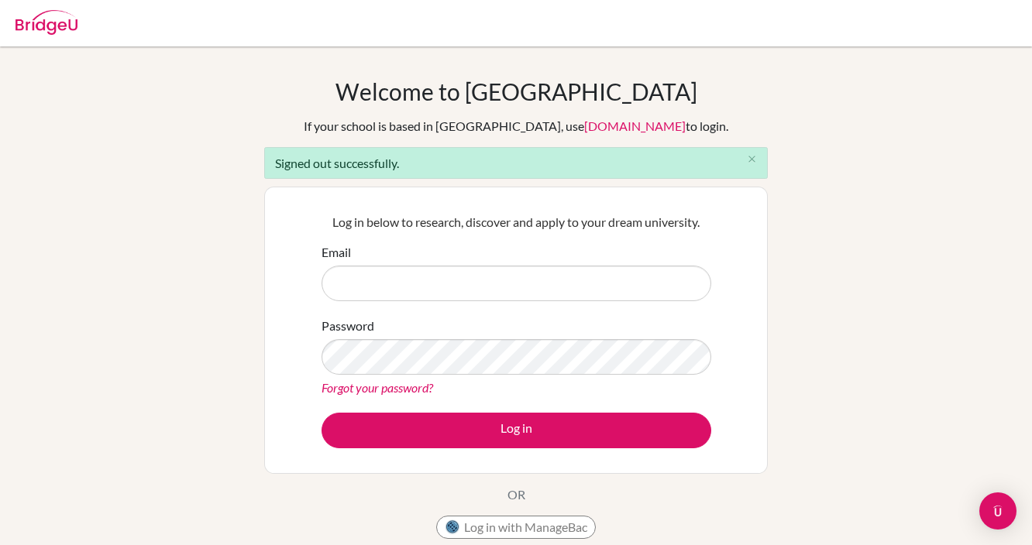  What do you see at coordinates (516, 222) in the screenshot?
I see `p: Log in below to research, discover and apply to your dream university.` at bounding box center [516, 222].